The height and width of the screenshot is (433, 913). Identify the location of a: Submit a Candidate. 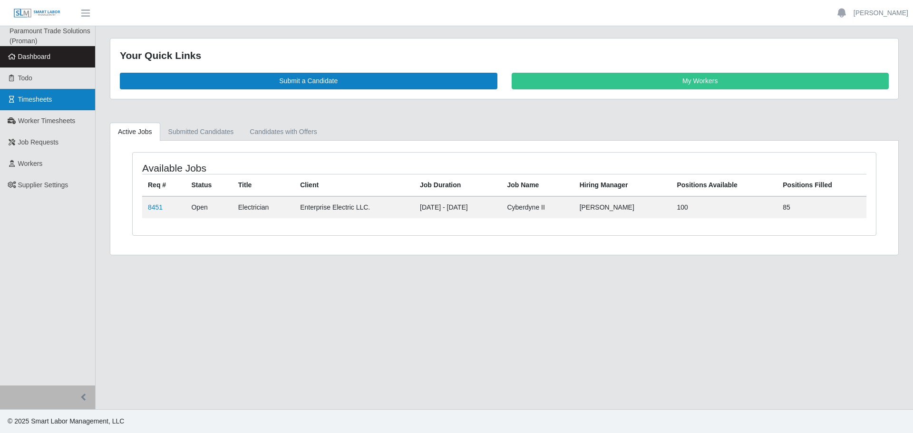
(309, 81).